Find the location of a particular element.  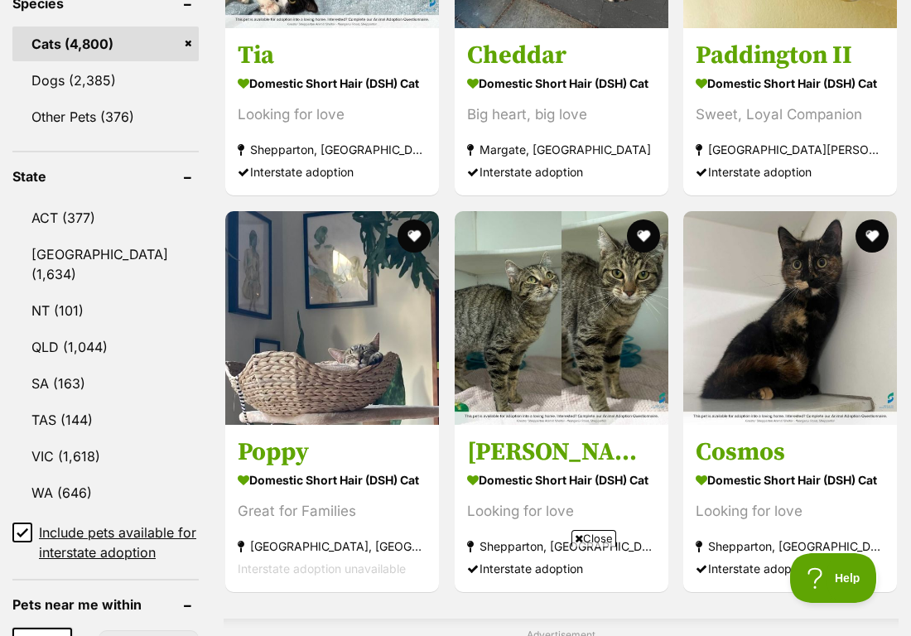

h3: Poppy is located at coordinates (332, 452).